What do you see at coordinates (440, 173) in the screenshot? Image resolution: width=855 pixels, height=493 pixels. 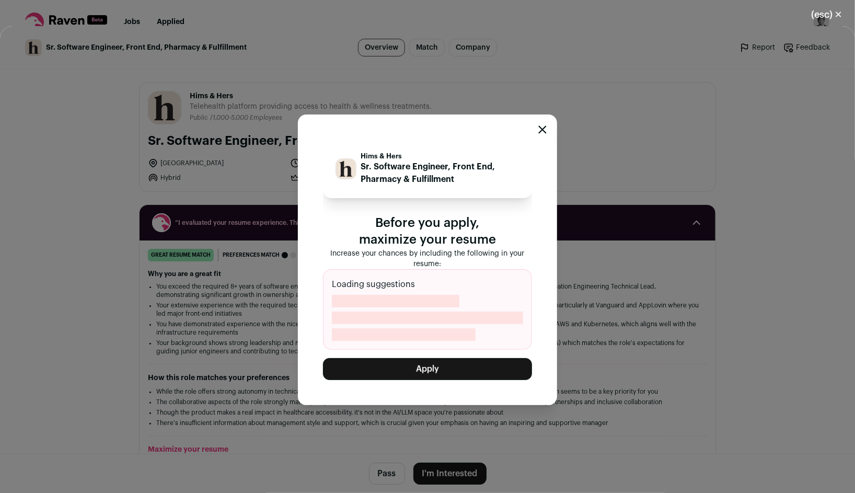 I see `p: Sr. Software Engineer, Front End, Pharmacy & Fulfillment` at bounding box center [440, 173].